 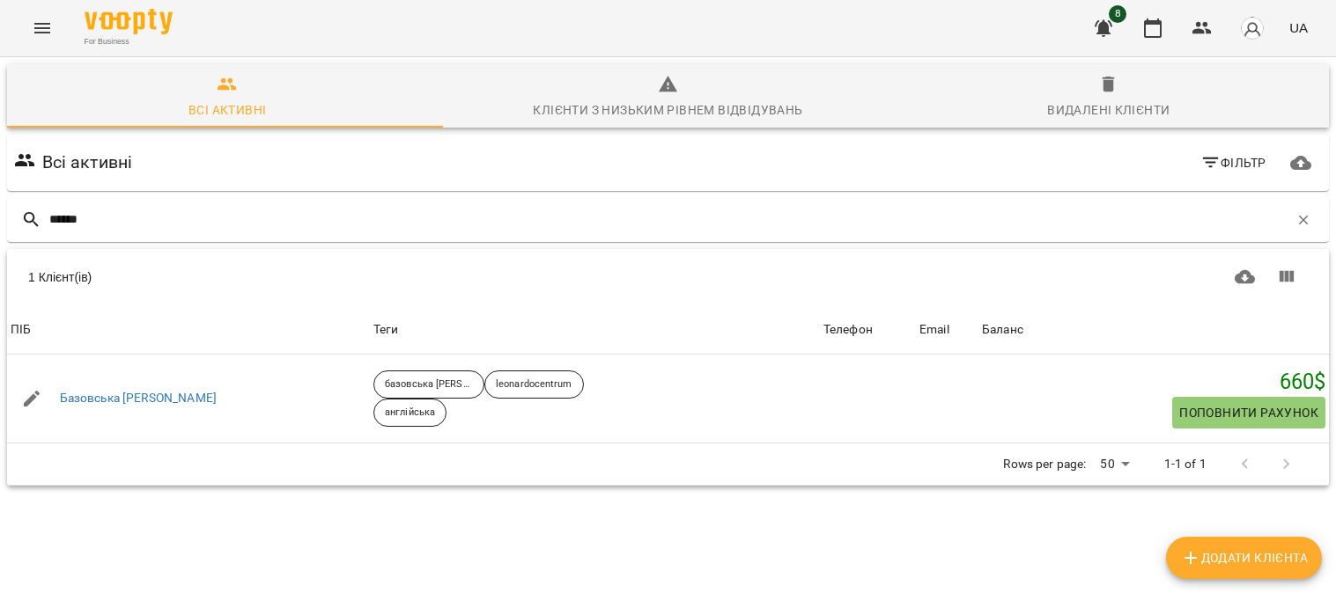 I want to click on img: Voopty Logo, so click(x=129, y=21).